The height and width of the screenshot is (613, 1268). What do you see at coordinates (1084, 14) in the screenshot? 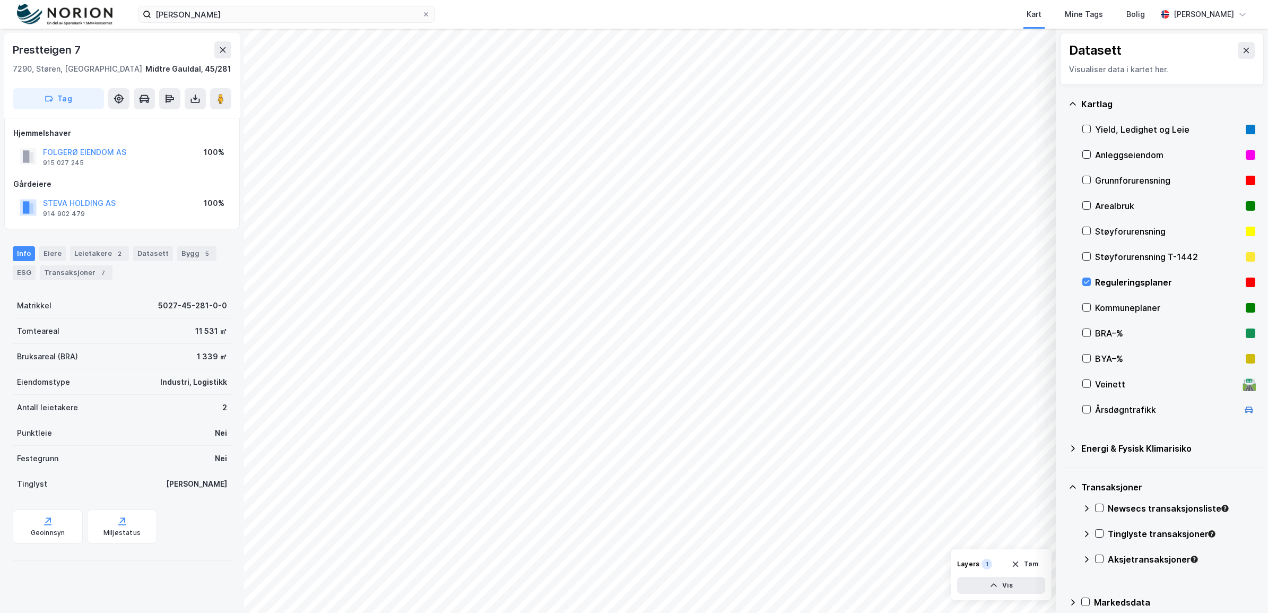
I see `div: Mine Tags` at bounding box center [1084, 14].